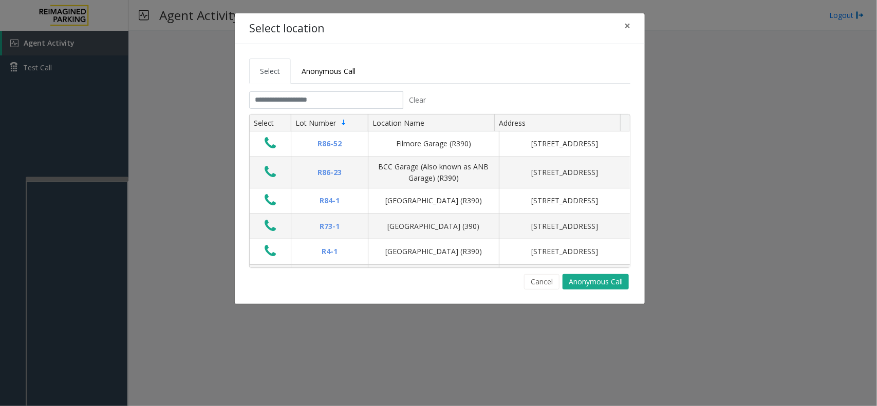 The image size is (877, 406). I want to click on th: Select, so click(270, 123).